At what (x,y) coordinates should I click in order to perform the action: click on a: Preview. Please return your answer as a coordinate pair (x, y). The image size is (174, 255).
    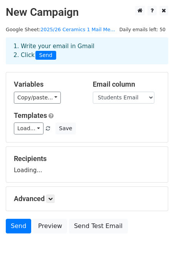
    Looking at the image, I should click on (50, 226).